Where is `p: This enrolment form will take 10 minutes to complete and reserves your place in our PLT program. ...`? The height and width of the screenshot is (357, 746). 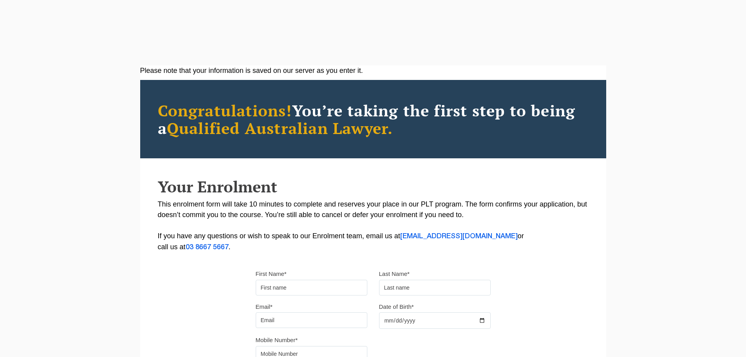
p: This enrolment form will take 10 minutes to complete and reserves your place in our PLT program. ... is located at coordinates (373, 226).